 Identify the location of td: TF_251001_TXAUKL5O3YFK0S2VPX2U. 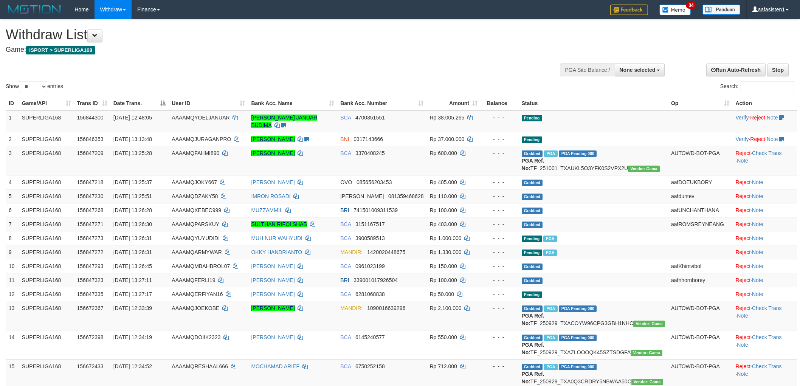
(593, 160).